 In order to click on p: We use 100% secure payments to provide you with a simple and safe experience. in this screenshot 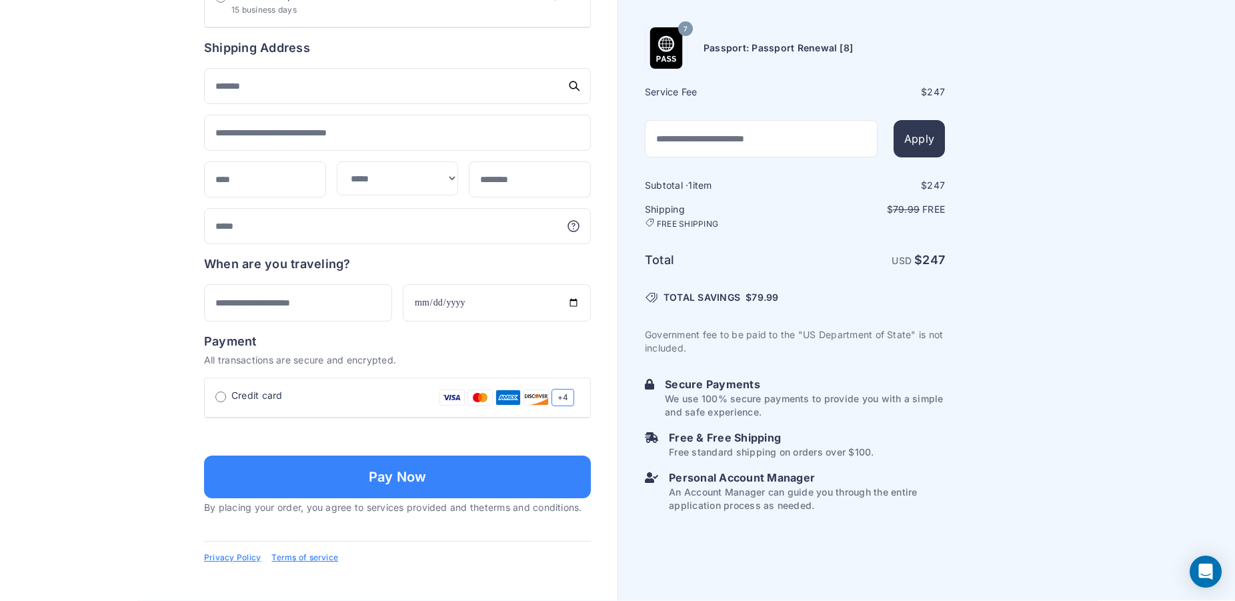, I will do `click(805, 406)`.